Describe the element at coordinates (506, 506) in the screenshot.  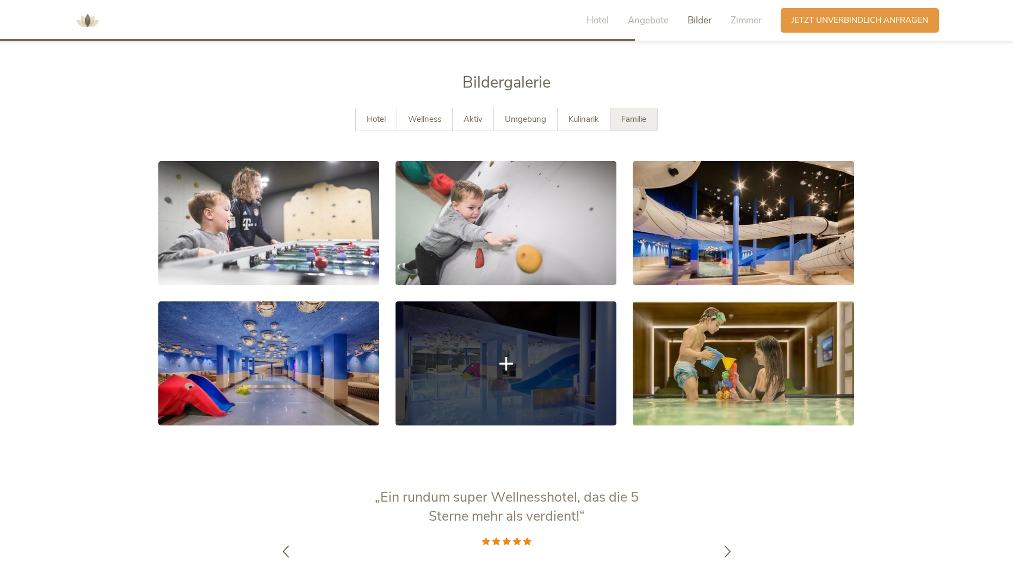
I see `span: „Ein rundum super Wellnesshotel, das die 5 Sterne mehr als verdient!“` at that location.